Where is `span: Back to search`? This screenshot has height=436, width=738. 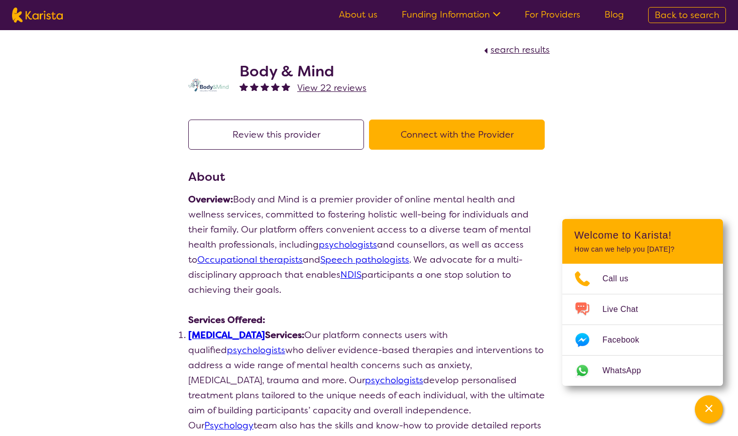
span: Back to search is located at coordinates (687, 15).